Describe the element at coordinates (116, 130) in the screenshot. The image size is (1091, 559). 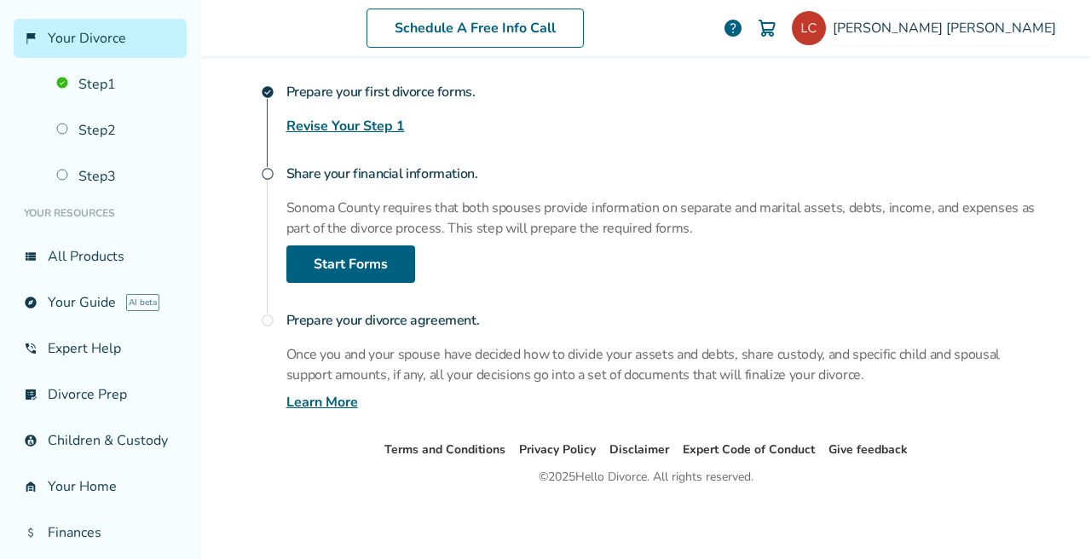
I see `a: Step2` at that location.